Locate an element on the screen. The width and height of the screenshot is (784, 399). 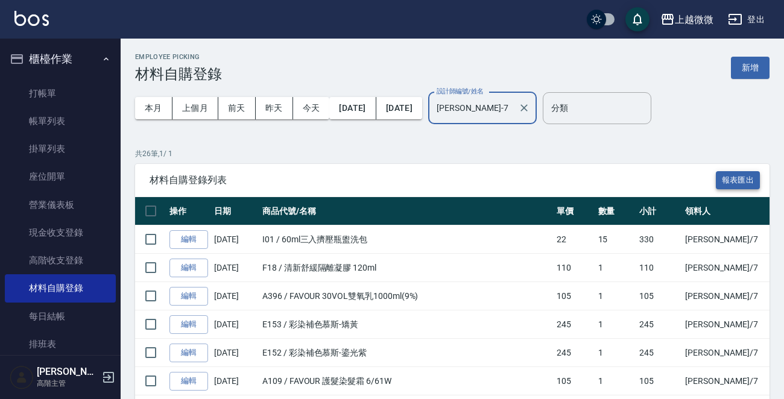
button: 昨天 is located at coordinates (275, 108).